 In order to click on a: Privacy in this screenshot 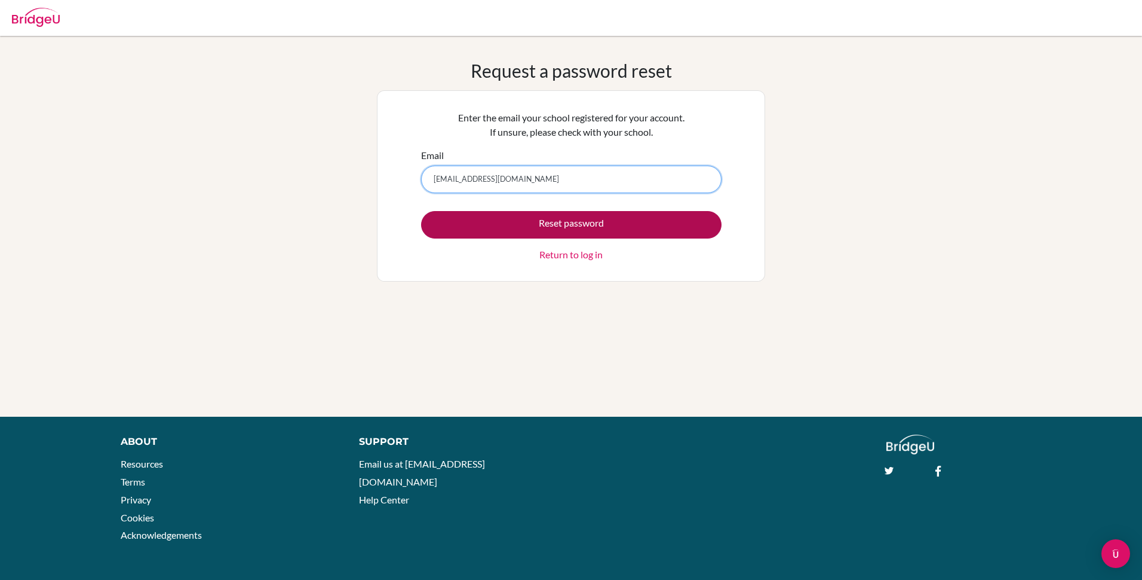, I will do `click(136, 499)`.